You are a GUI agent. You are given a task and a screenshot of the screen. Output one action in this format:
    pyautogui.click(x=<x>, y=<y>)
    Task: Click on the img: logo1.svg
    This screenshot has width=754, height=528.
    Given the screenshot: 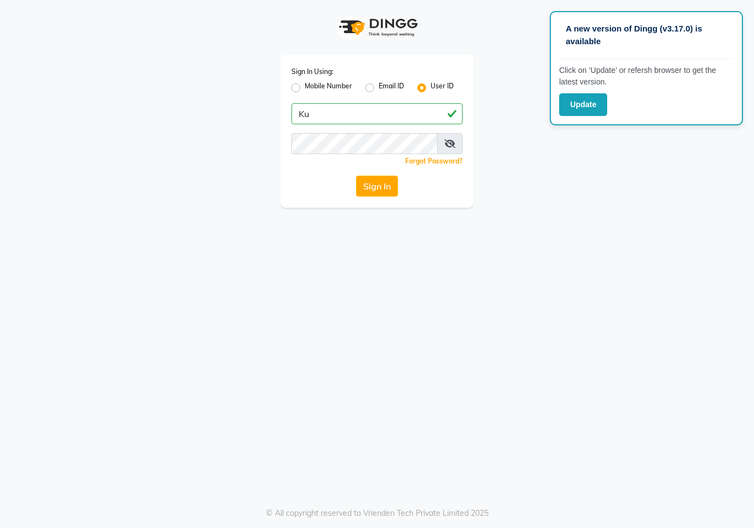 What is the action you would take?
    pyautogui.click(x=377, y=27)
    